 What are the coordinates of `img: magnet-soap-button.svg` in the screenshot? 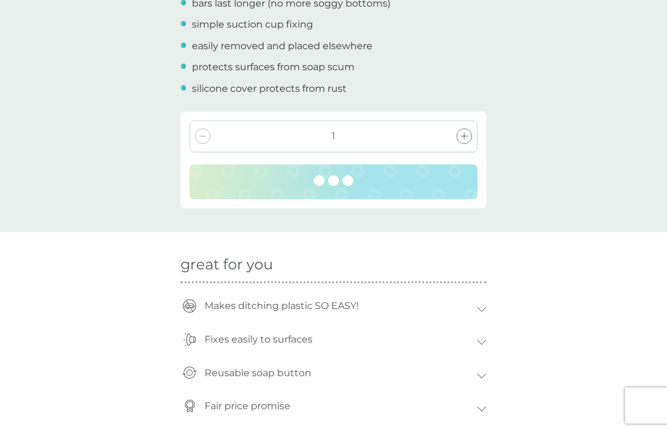 It's located at (190, 373).